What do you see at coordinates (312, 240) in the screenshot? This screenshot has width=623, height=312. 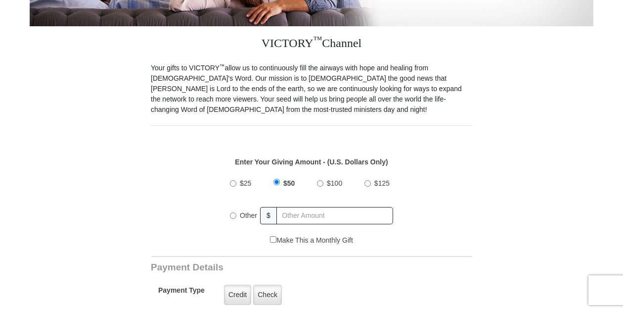 I see `label: Make This a Monthly Gift` at bounding box center [312, 240].